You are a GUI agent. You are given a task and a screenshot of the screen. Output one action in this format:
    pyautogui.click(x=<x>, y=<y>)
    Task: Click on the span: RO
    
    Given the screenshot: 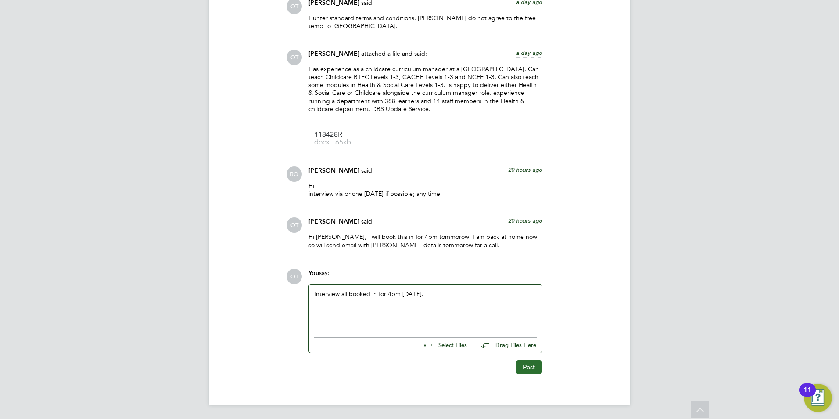 What is the action you would take?
    pyautogui.click(x=294, y=174)
    